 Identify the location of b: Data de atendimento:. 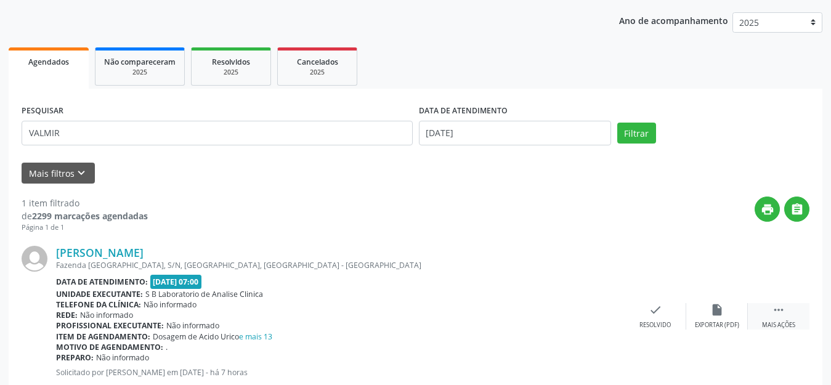
(102, 281).